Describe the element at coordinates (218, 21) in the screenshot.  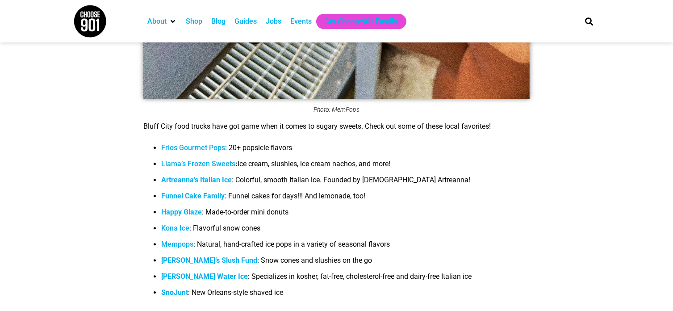
I see `div: Blog` at that location.